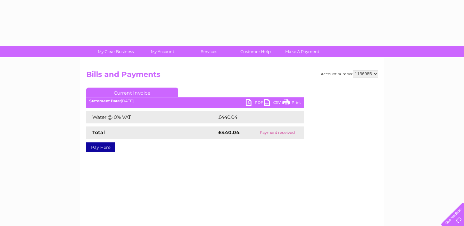 Image resolution: width=464 pixels, height=226 pixels. Describe the element at coordinates (350, 74) in the screenshot. I see `div: Account number` at that location.